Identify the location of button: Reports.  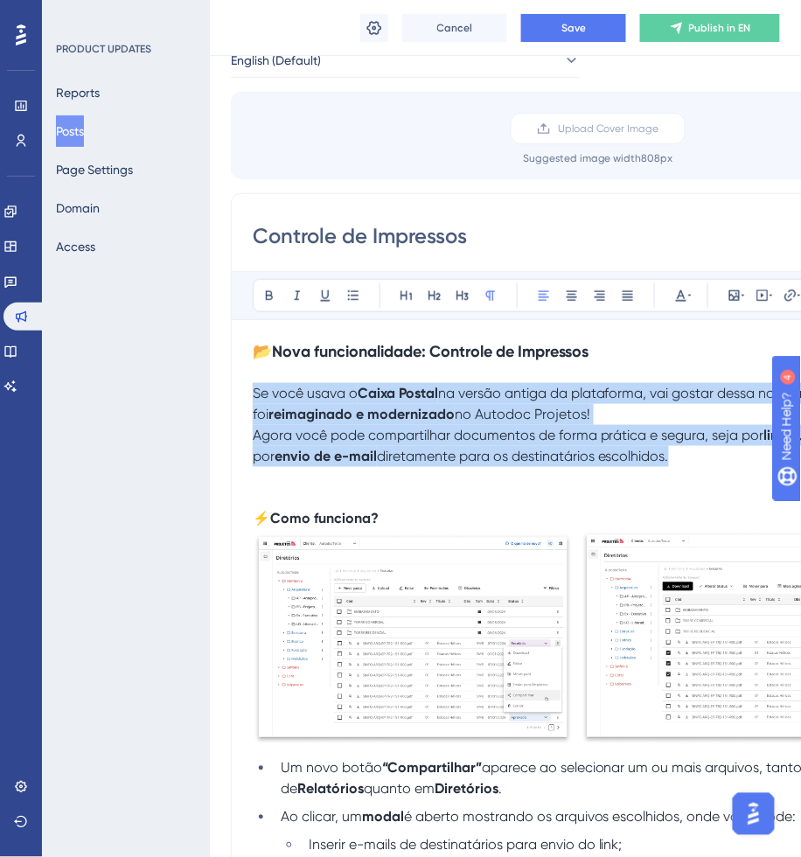
(78, 93).